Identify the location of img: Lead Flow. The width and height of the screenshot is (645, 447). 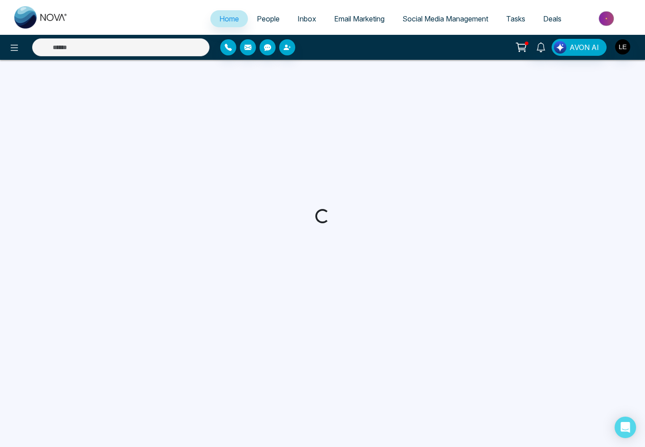
(560, 47).